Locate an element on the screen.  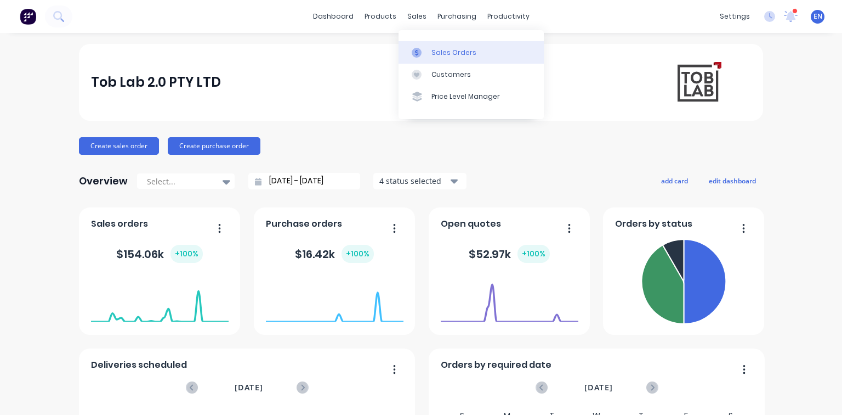
span: Orders by status is located at coordinates (654, 224).